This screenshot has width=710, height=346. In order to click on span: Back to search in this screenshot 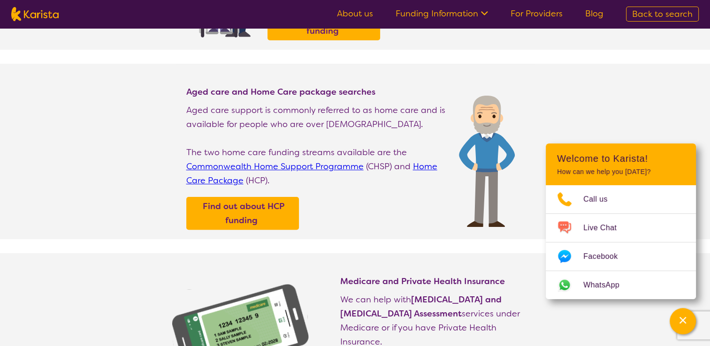, I will do `click(662, 14)`.